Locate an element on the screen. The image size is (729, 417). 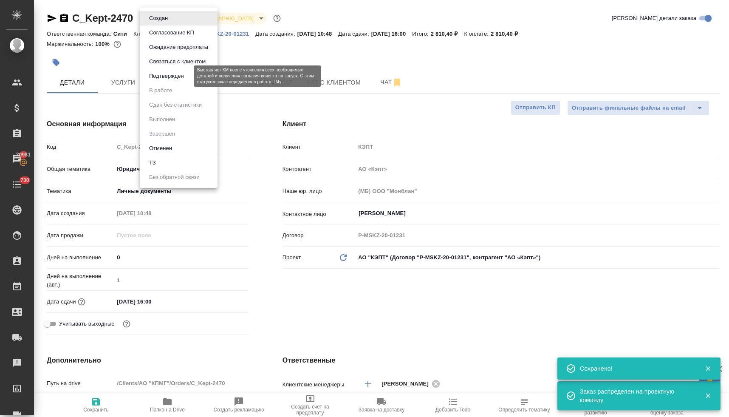
button: Согласование КП is located at coordinates (172, 33).